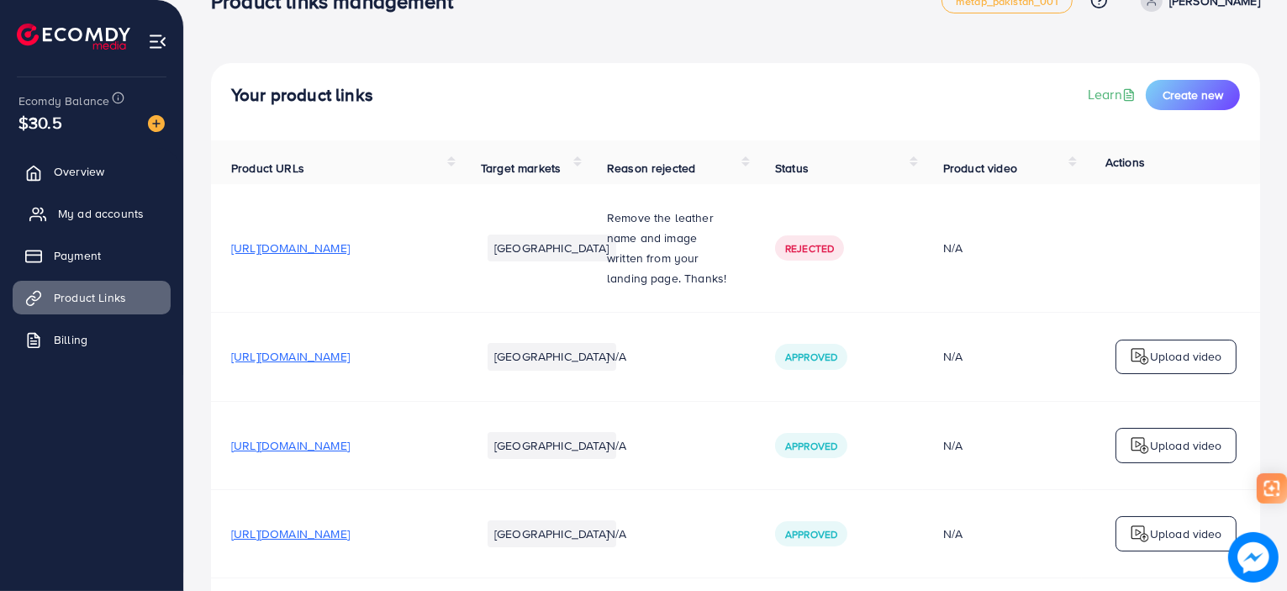 Image resolution: width=1287 pixels, height=591 pixels. I want to click on h4: Your product links, so click(302, 95).